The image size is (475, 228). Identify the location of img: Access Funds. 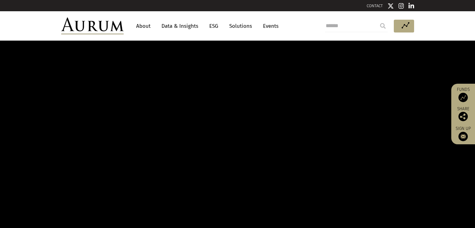
(463, 97).